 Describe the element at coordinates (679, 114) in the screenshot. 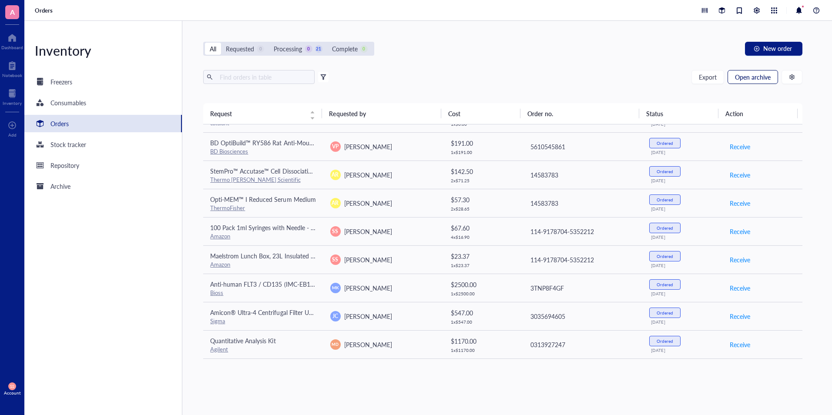

I see `th: Status` at that location.